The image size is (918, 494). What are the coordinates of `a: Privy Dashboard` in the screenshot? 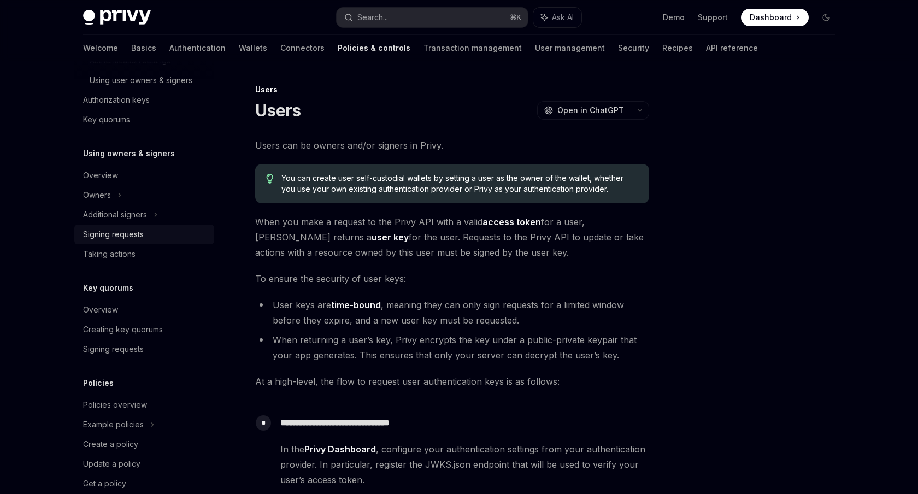 It's located at (340, 449).